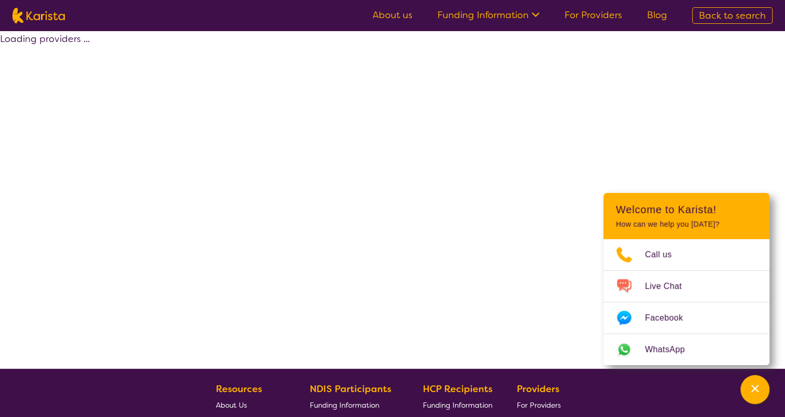  Describe the element at coordinates (670, 318) in the screenshot. I see `span: Facebook` at that location.